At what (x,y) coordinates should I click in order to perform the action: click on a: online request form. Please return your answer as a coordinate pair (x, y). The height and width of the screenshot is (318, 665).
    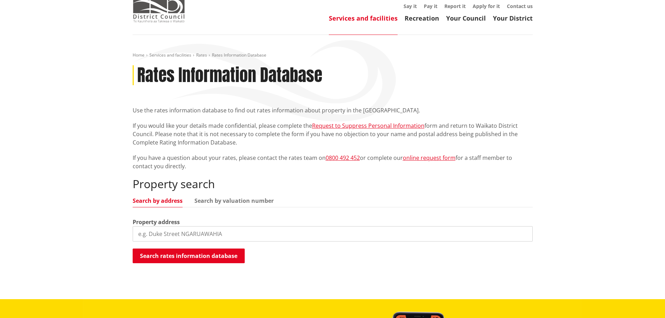
    Looking at the image, I should click on (429, 158).